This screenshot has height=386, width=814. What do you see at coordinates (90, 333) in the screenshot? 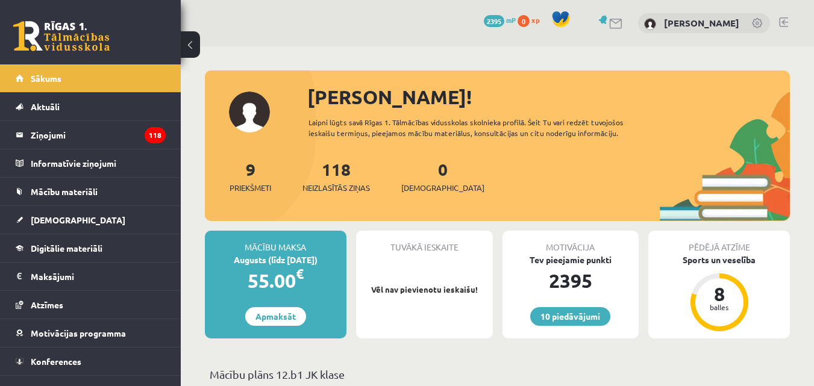
I see `a: Motivācijas programma` at bounding box center [90, 333].